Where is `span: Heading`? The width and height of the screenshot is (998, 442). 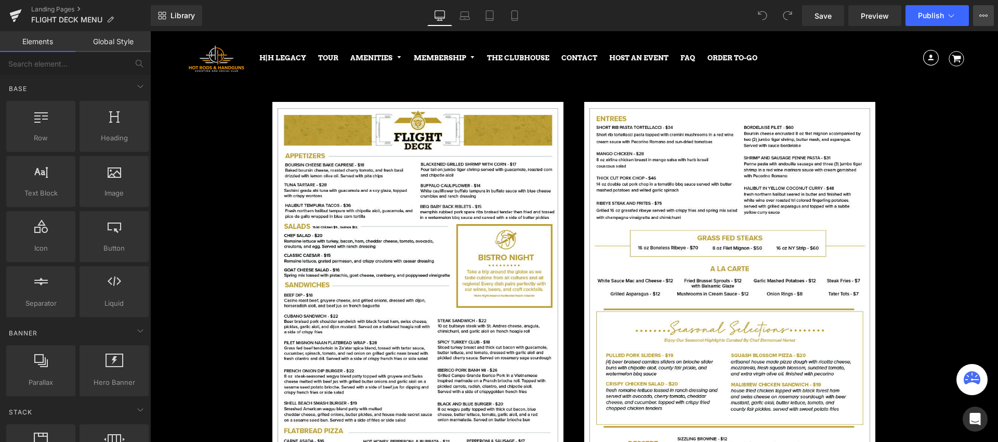
span: Heading is located at coordinates (114, 138).